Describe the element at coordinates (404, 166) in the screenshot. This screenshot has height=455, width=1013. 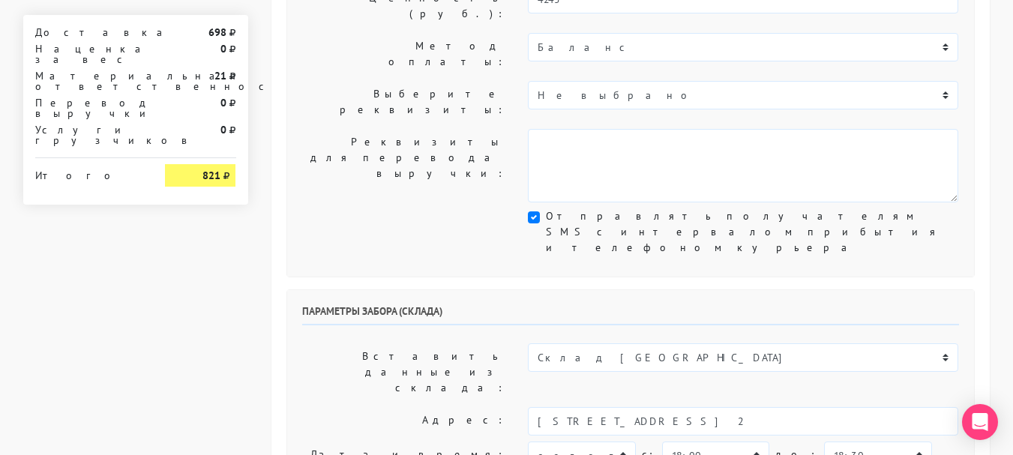
I see `label: Реквизиты для перевода выручки:` at that location.